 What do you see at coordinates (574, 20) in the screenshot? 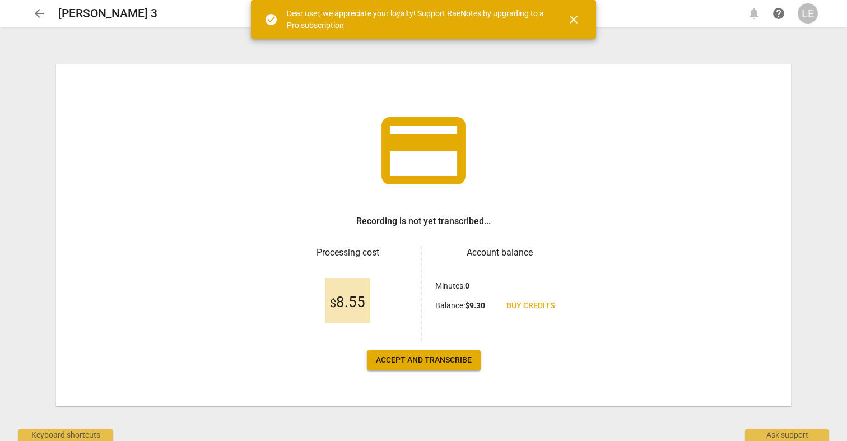
I see `span: close` at bounding box center [574, 20].